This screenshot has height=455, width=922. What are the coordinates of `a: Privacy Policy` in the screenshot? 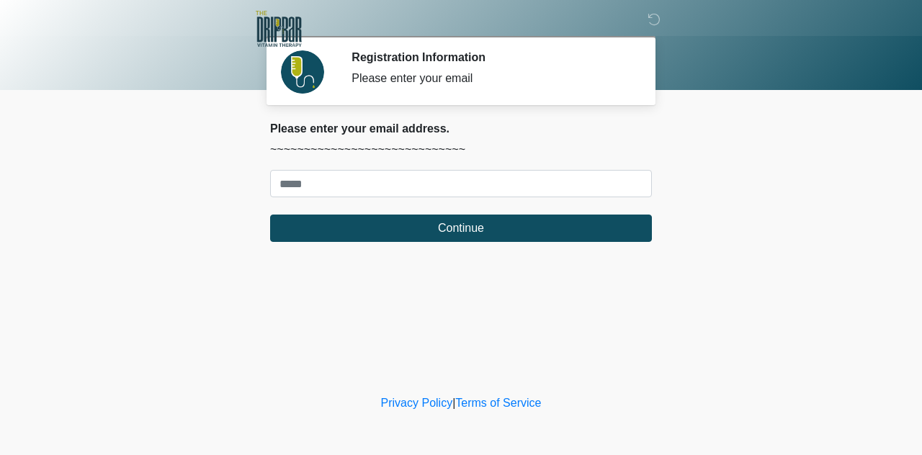 It's located at (417, 403).